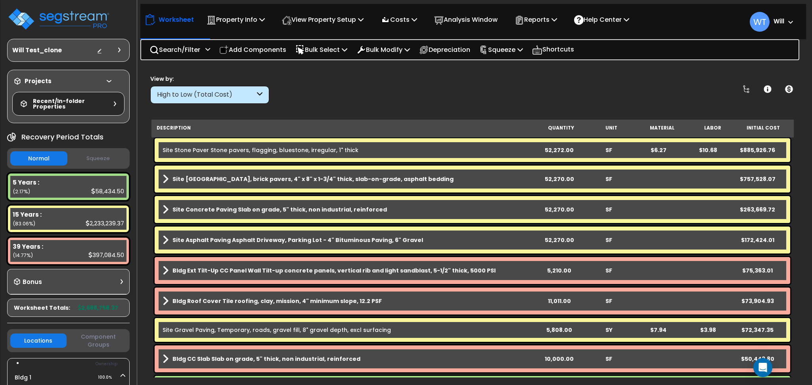 The image size is (812, 385). I want to click on div: $10.68, so click(707, 150).